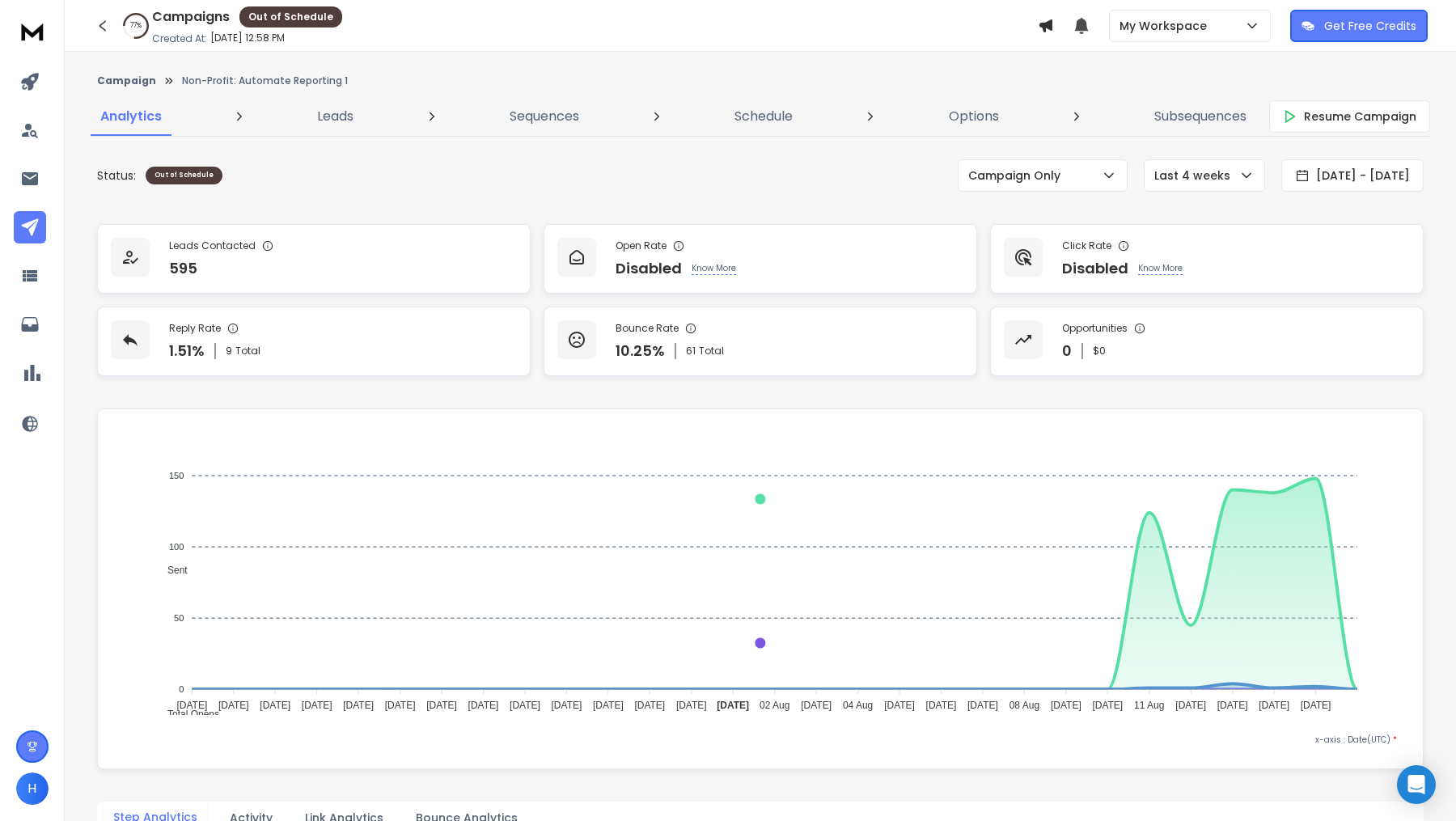  I want to click on p: Created At:, so click(180, 39).